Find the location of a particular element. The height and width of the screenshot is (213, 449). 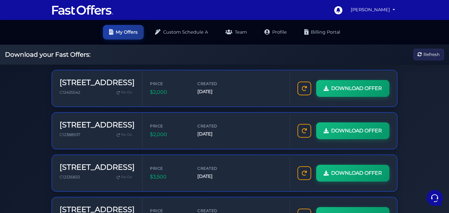

span: C12405542 is located at coordinates (70, 92).